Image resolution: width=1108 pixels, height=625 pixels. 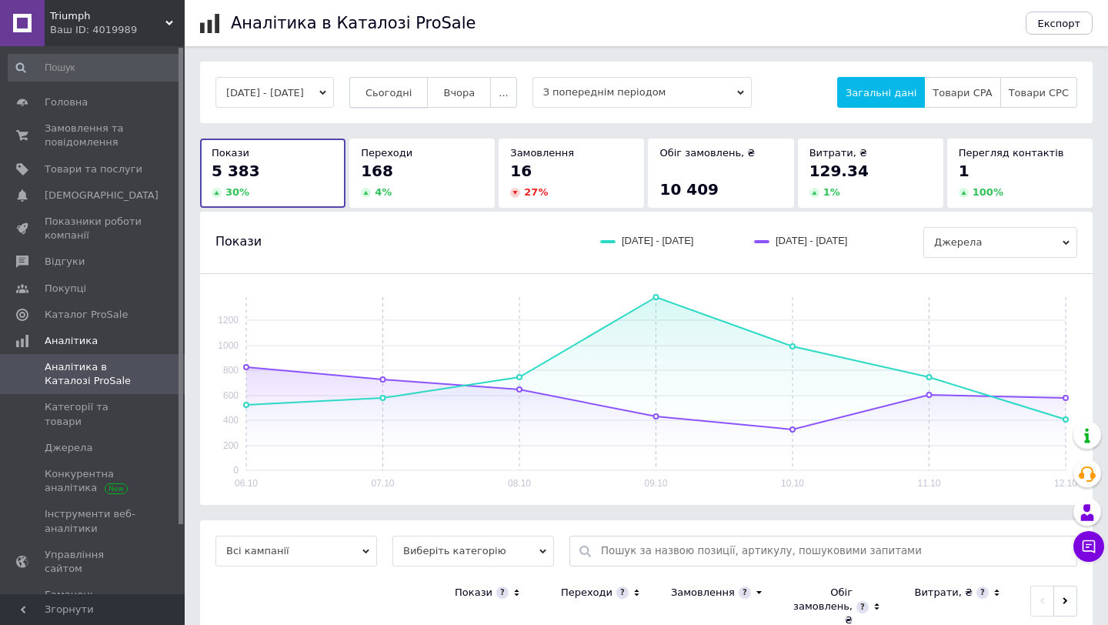 What do you see at coordinates (459, 92) in the screenshot?
I see `button: Вчора` at bounding box center [459, 92].